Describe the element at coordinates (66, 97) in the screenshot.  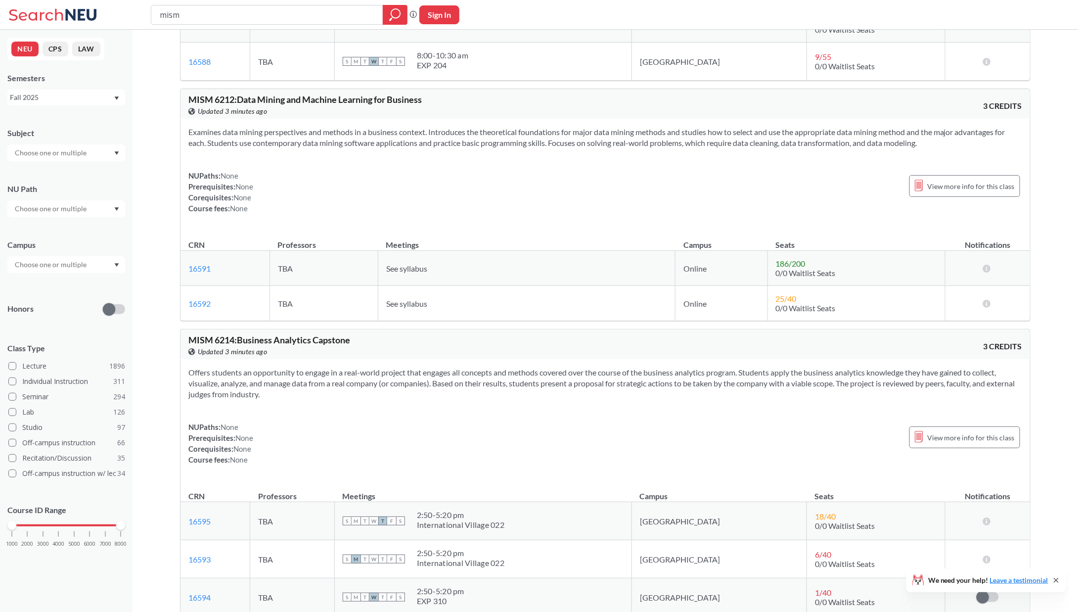
I see `div: Fall 2025Dropdown arrow` at that location.